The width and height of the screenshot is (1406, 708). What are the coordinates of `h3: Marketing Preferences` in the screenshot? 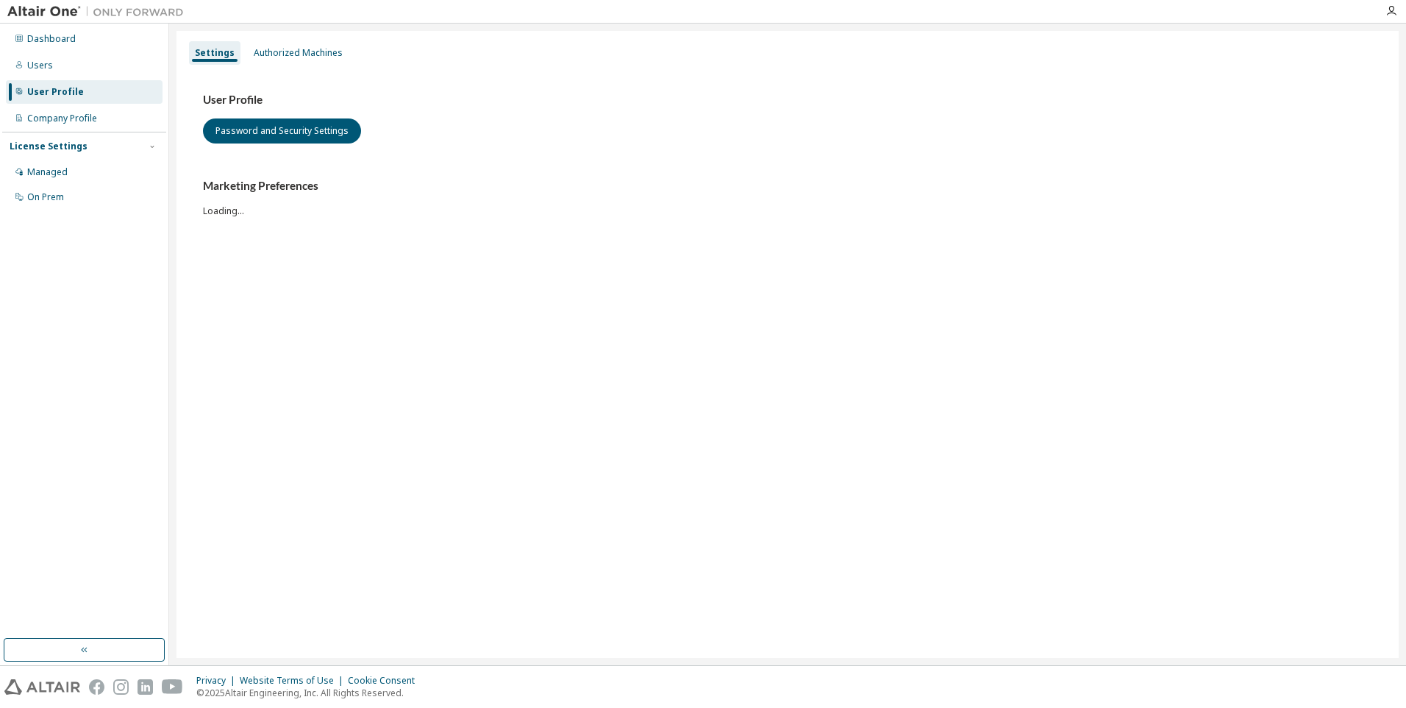 It's located at (788, 186).